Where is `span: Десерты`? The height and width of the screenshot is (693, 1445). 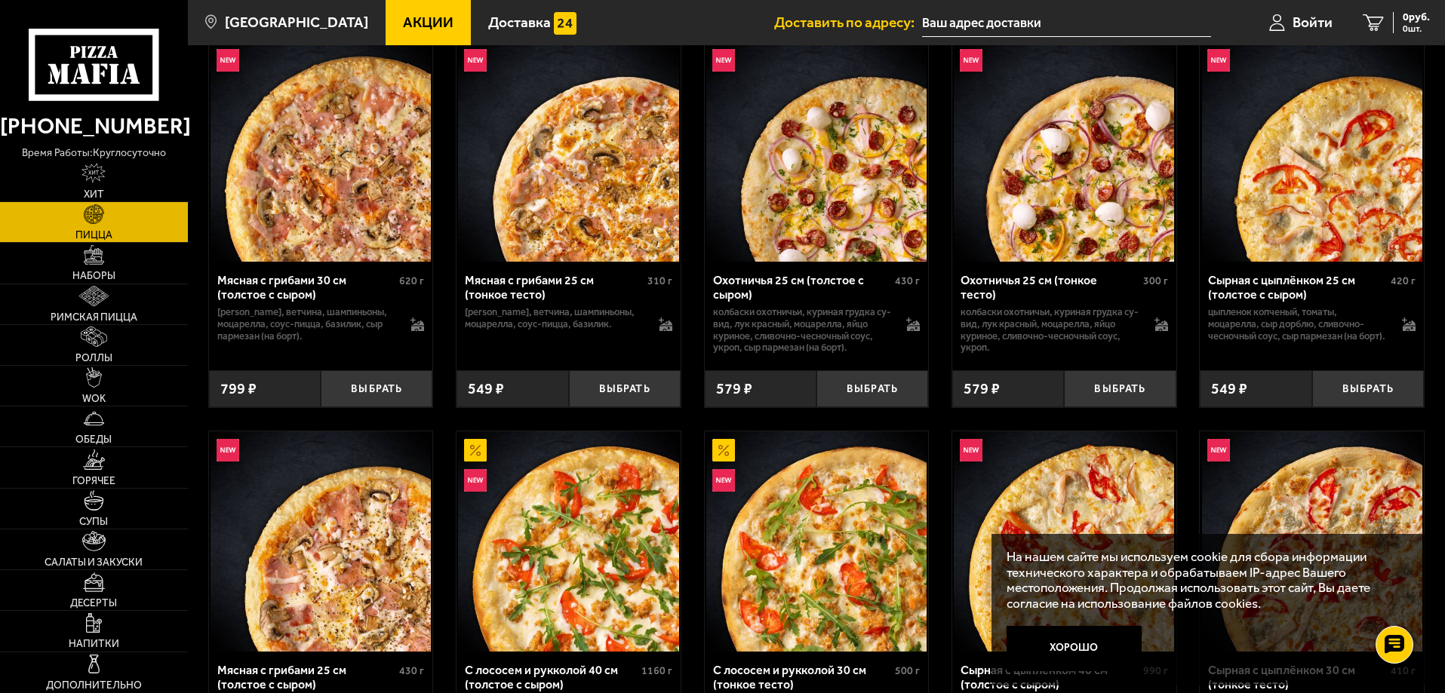 span: Десерты is located at coordinates (94, 604).